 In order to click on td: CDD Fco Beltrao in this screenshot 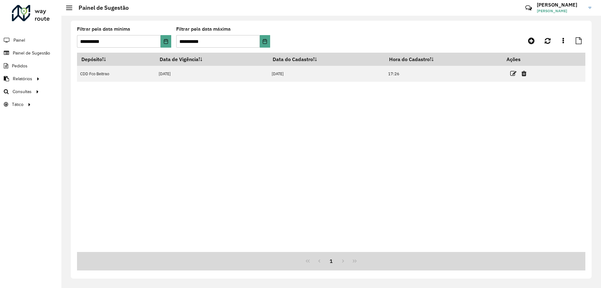, I will do `click(116, 74)`.